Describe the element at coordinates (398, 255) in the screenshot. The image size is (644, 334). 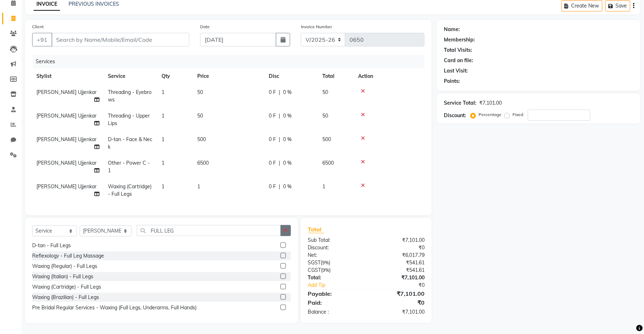
I see `div: ₹6,017.79` at that location.